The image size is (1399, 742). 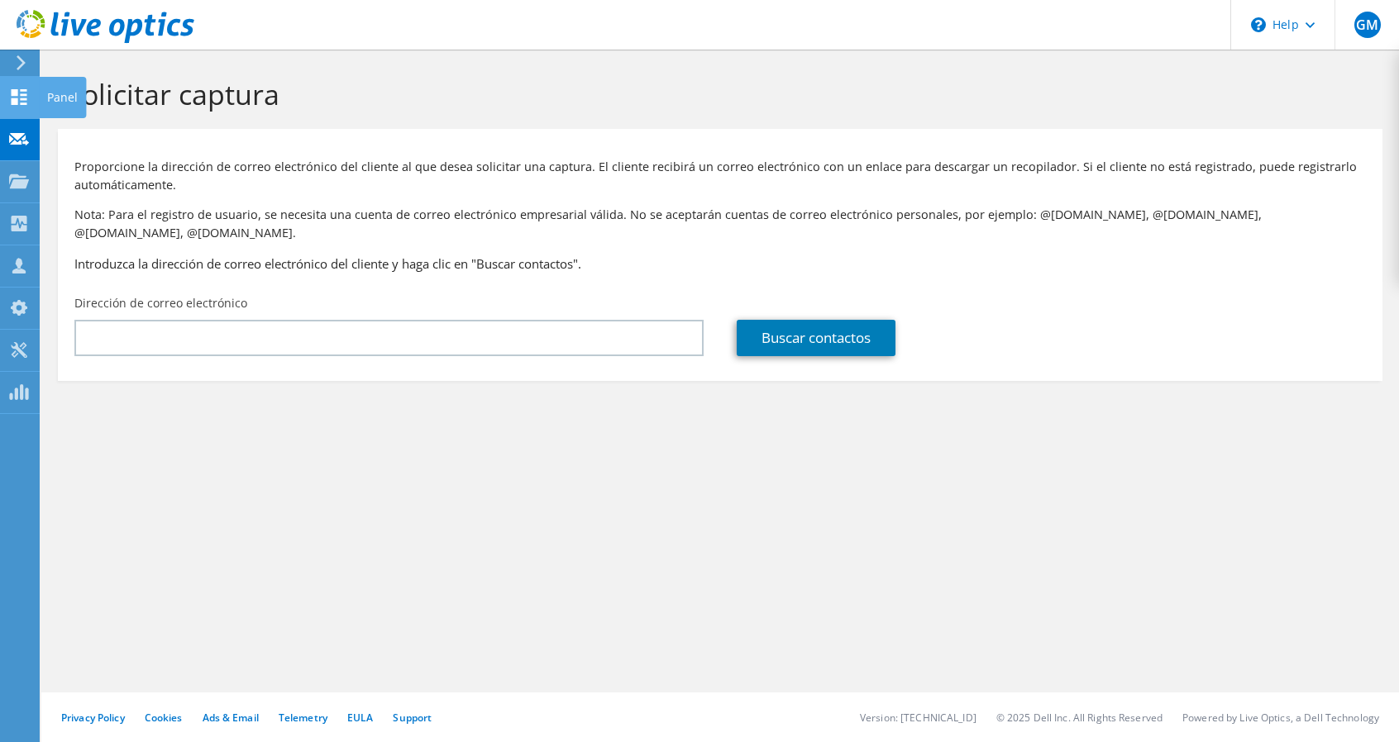 What do you see at coordinates (412, 718) in the screenshot?
I see `a: Support` at bounding box center [412, 718].